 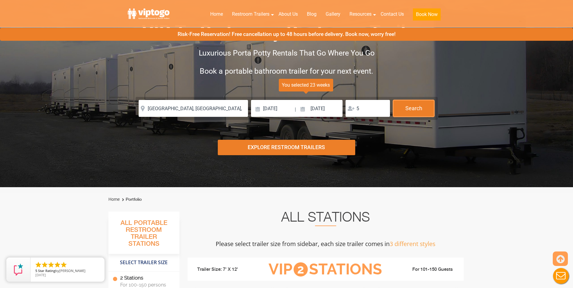 What do you see at coordinates (426, 270) in the screenshot?
I see `li: For 101-150 Guests` at bounding box center [426, 270].